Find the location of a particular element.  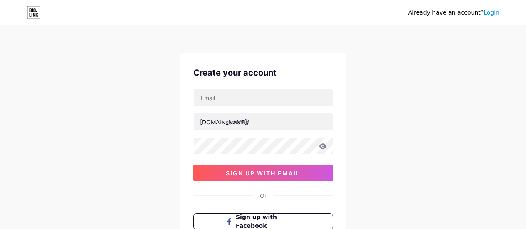

span: sign up with email is located at coordinates (263, 173).